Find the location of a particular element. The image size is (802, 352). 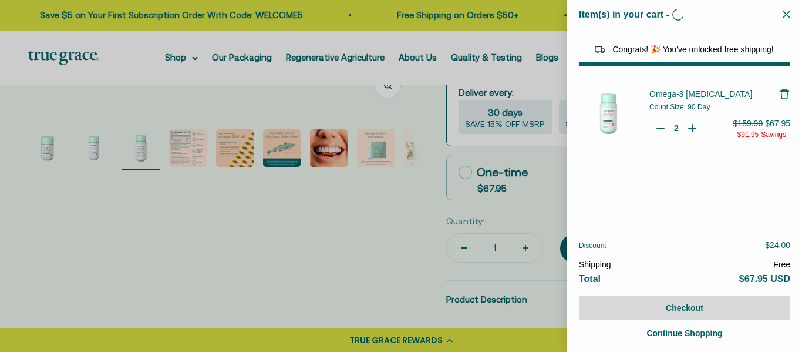

span: $159.90 is located at coordinates (748, 123).